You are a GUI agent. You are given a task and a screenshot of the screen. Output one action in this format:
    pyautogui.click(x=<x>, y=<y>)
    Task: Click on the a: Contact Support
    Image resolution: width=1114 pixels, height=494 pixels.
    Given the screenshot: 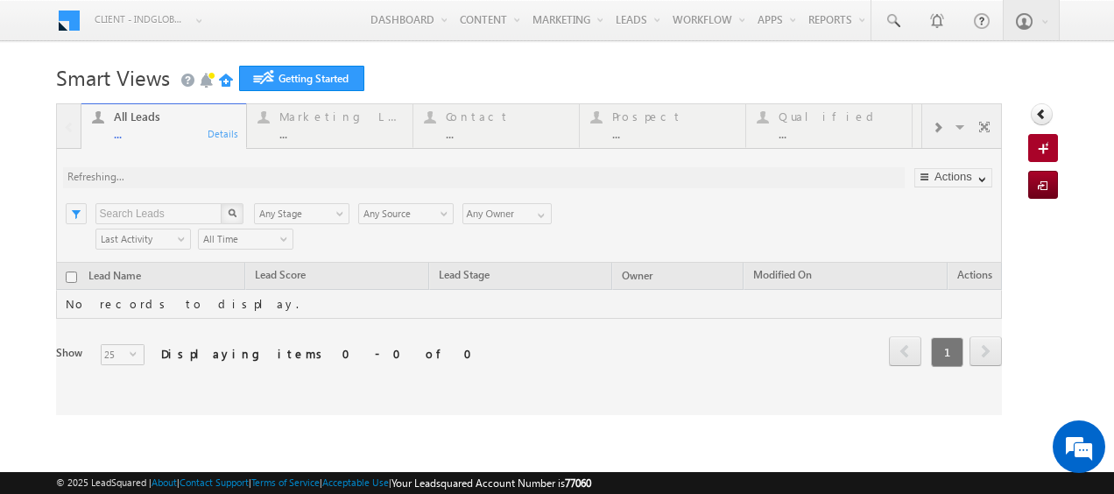 What is the action you would take?
    pyautogui.click(x=214, y=481)
    